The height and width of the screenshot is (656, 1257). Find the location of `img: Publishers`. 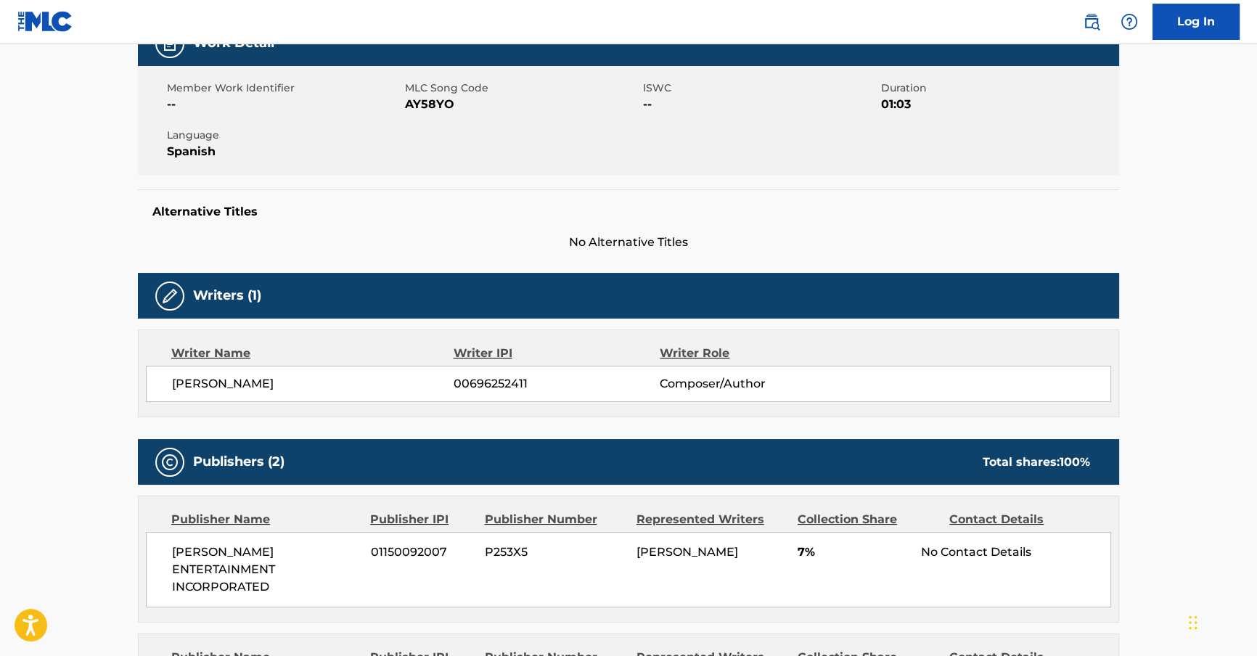

img: Publishers is located at coordinates (170, 462).